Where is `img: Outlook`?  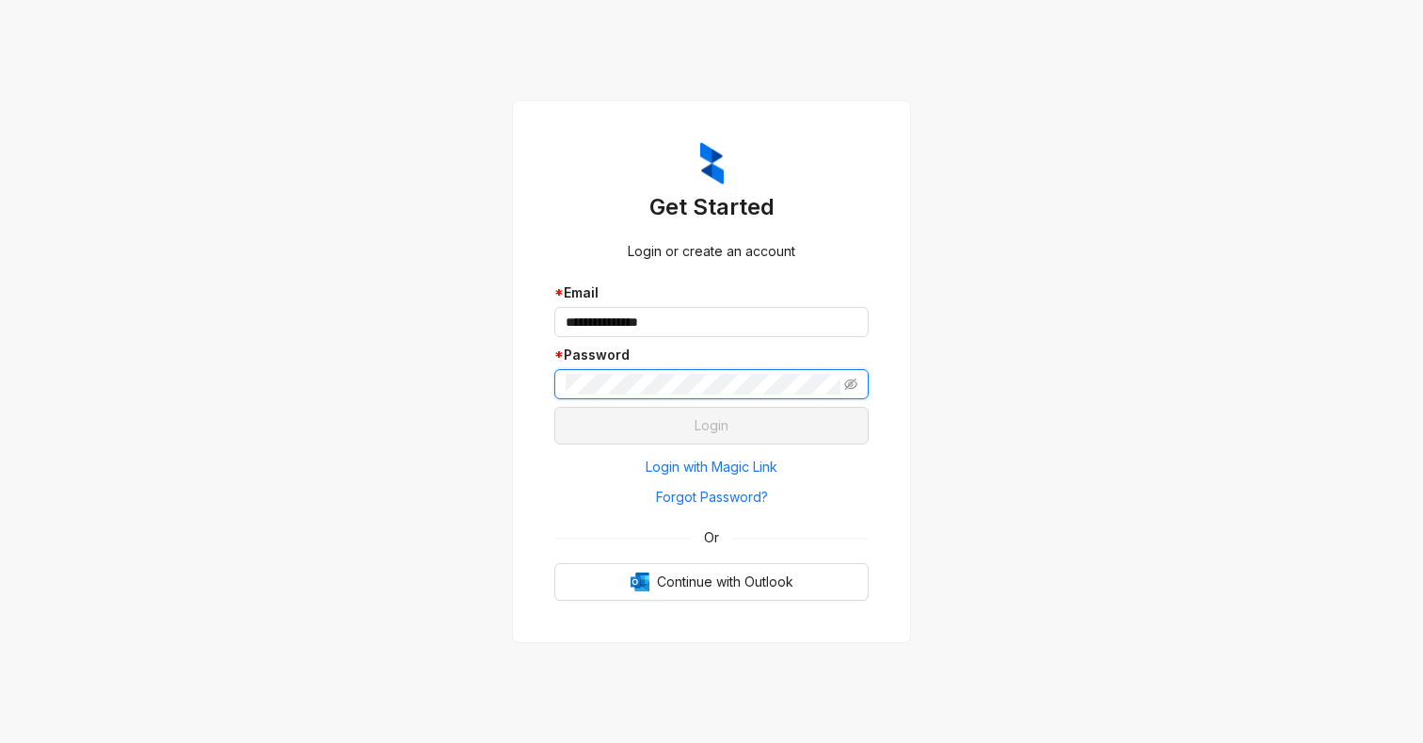
img: Outlook is located at coordinates (640, 582).